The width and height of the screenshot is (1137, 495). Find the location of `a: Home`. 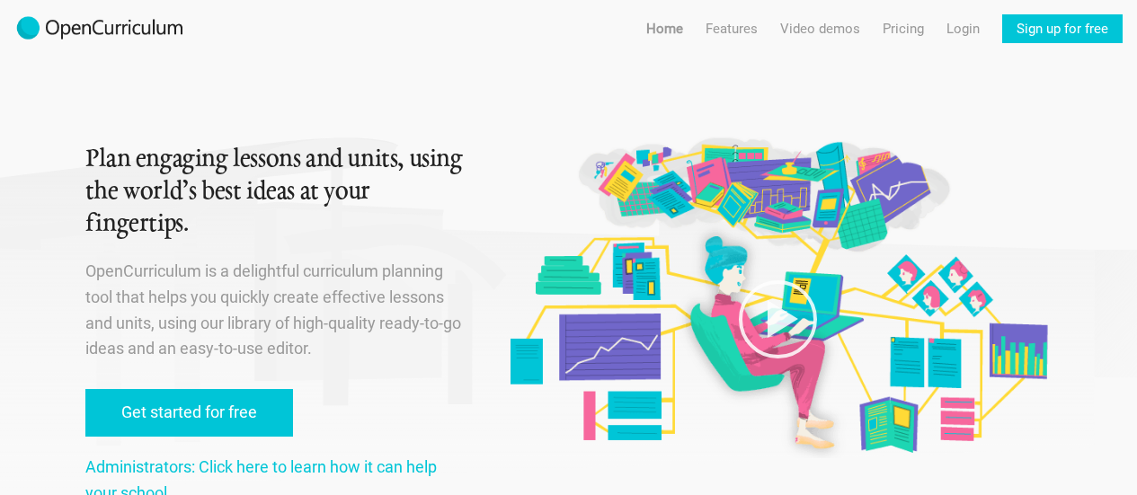

a: Home is located at coordinates (664, 29).